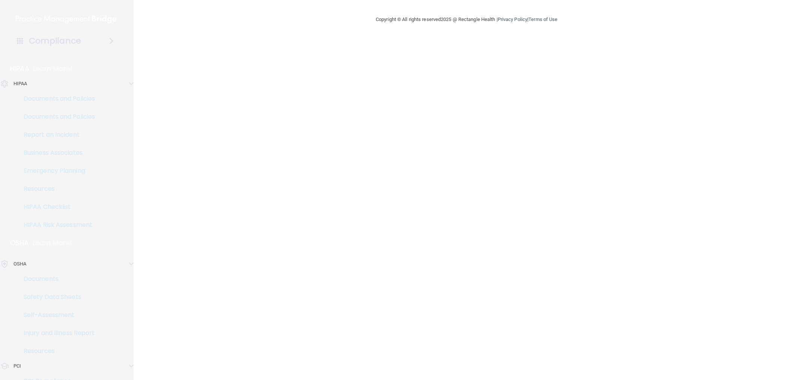  Describe the element at coordinates (56, 333) in the screenshot. I see `p: Injury and Illness Report` at that location.